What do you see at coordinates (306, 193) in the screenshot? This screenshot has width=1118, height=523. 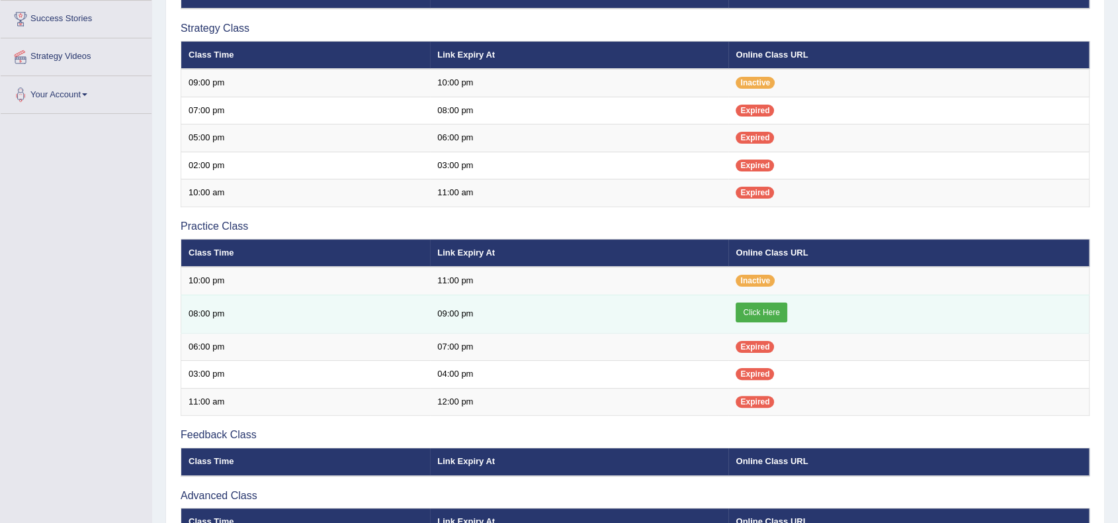 I see `td: 10:00 am` at bounding box center [306, 193].